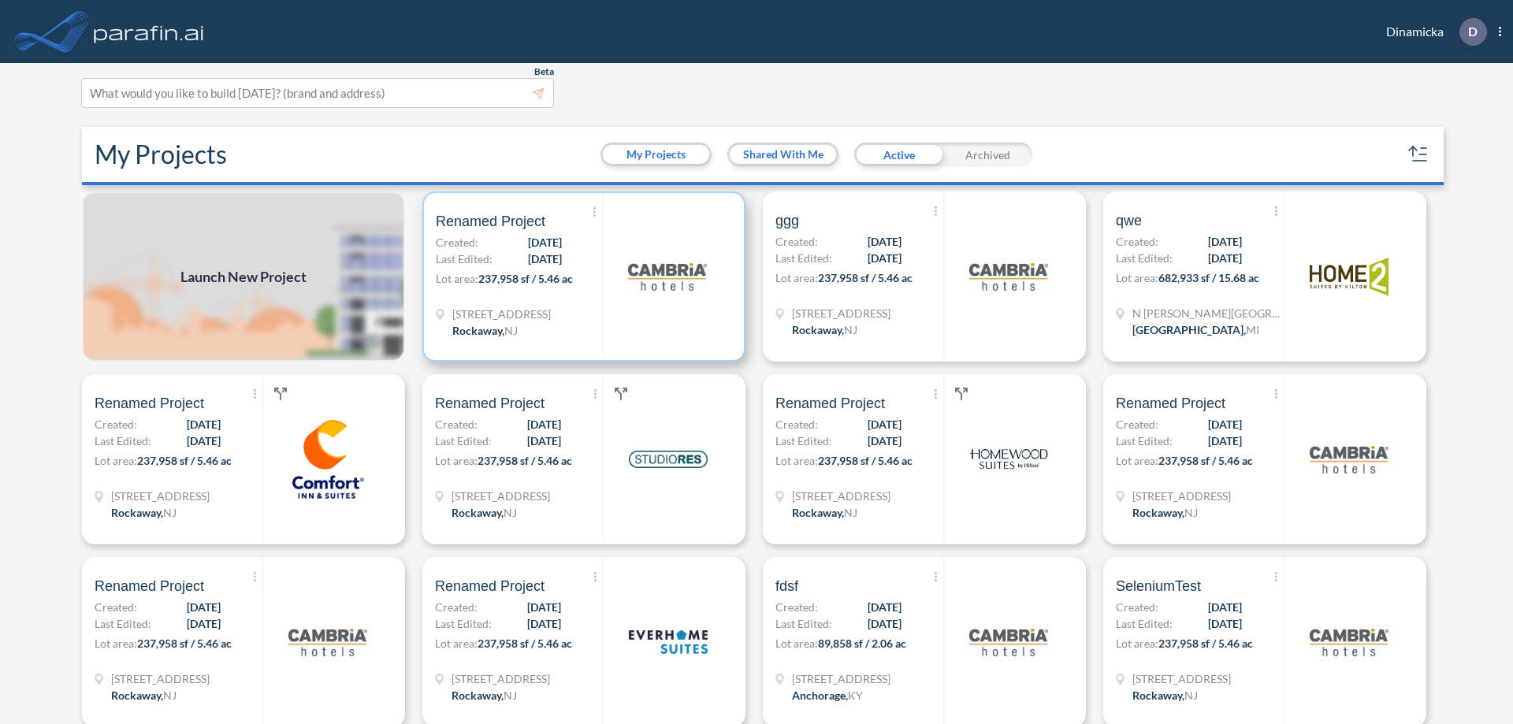  What do you see at coordinates (855, 695) in the screenshot?
I see `span: KY` at bounding box center [855, 695].